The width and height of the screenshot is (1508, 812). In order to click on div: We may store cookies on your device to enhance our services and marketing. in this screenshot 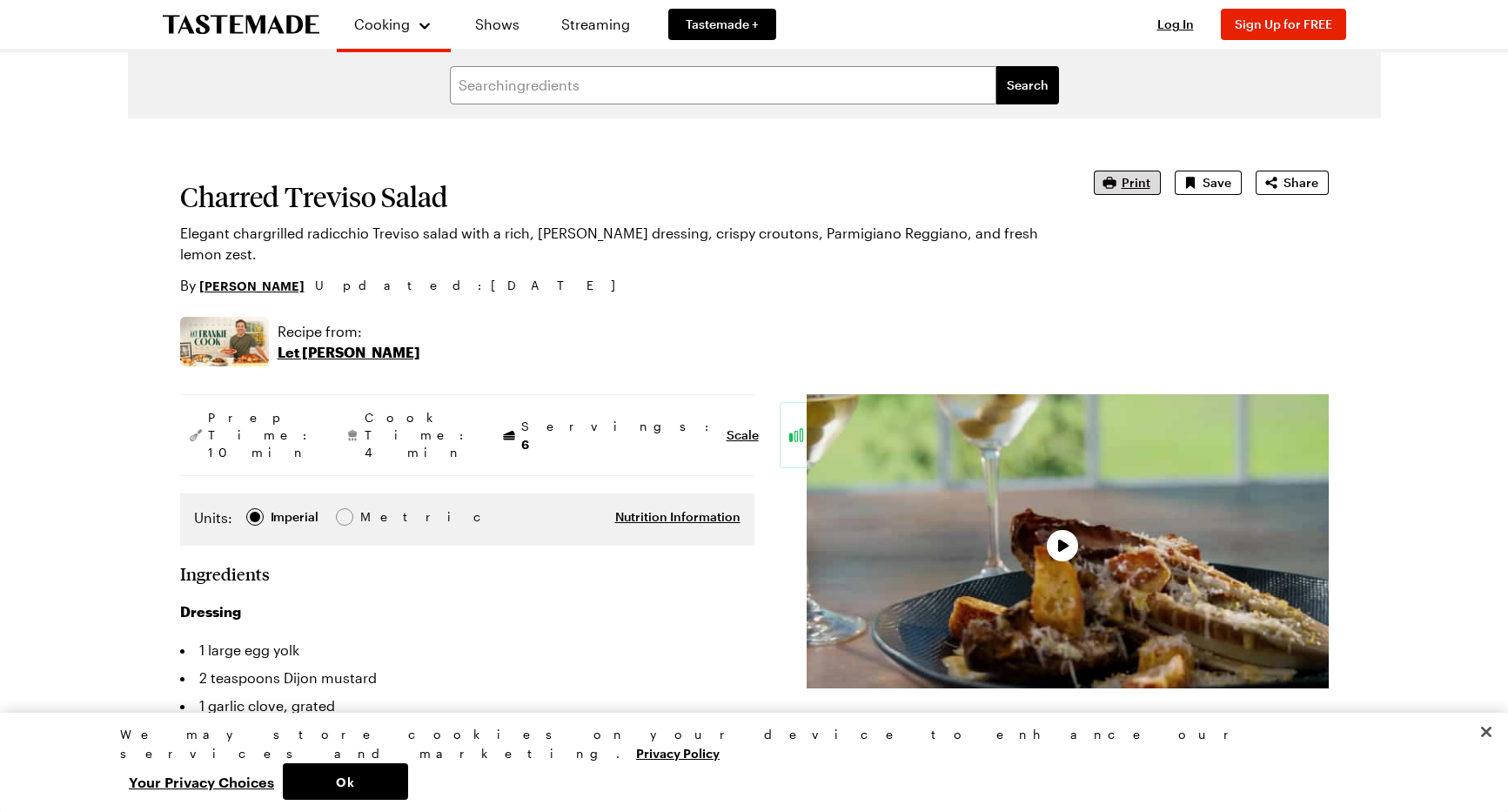, I will do `click(746, 744)`.